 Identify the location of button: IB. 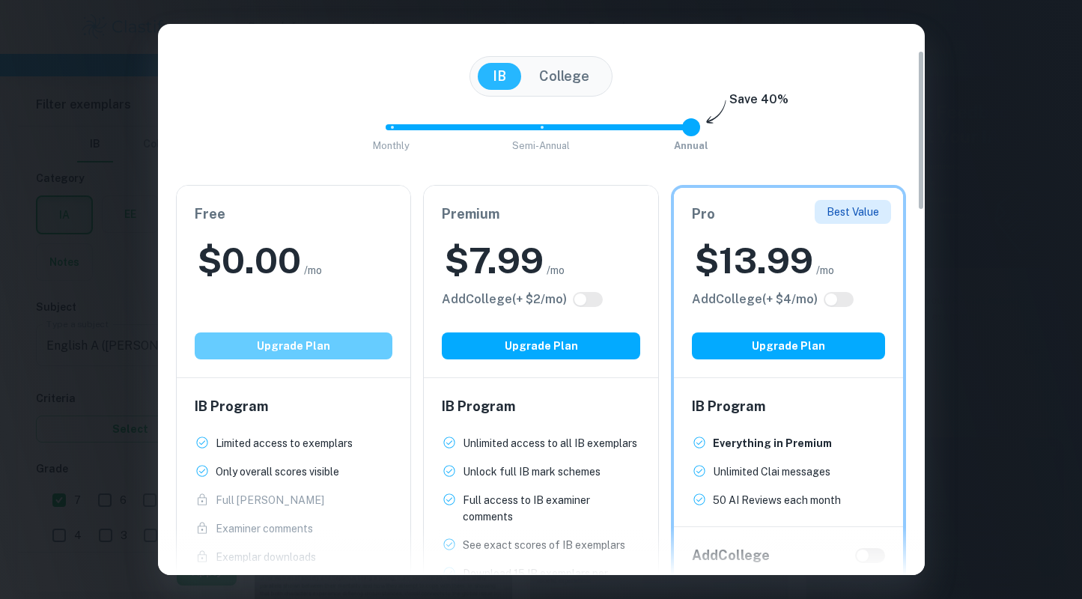
(500, 76).